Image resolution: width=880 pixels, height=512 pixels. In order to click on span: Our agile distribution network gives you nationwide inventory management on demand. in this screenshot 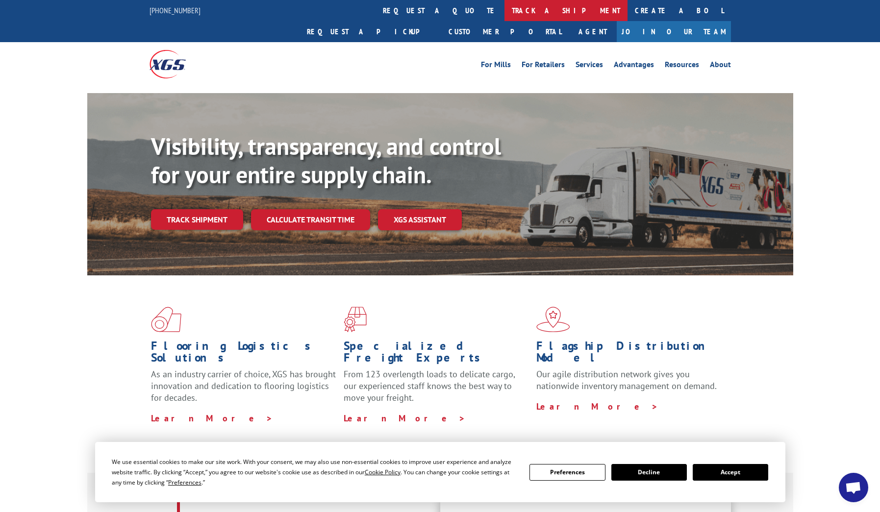, I will do `click(626, 380)`.